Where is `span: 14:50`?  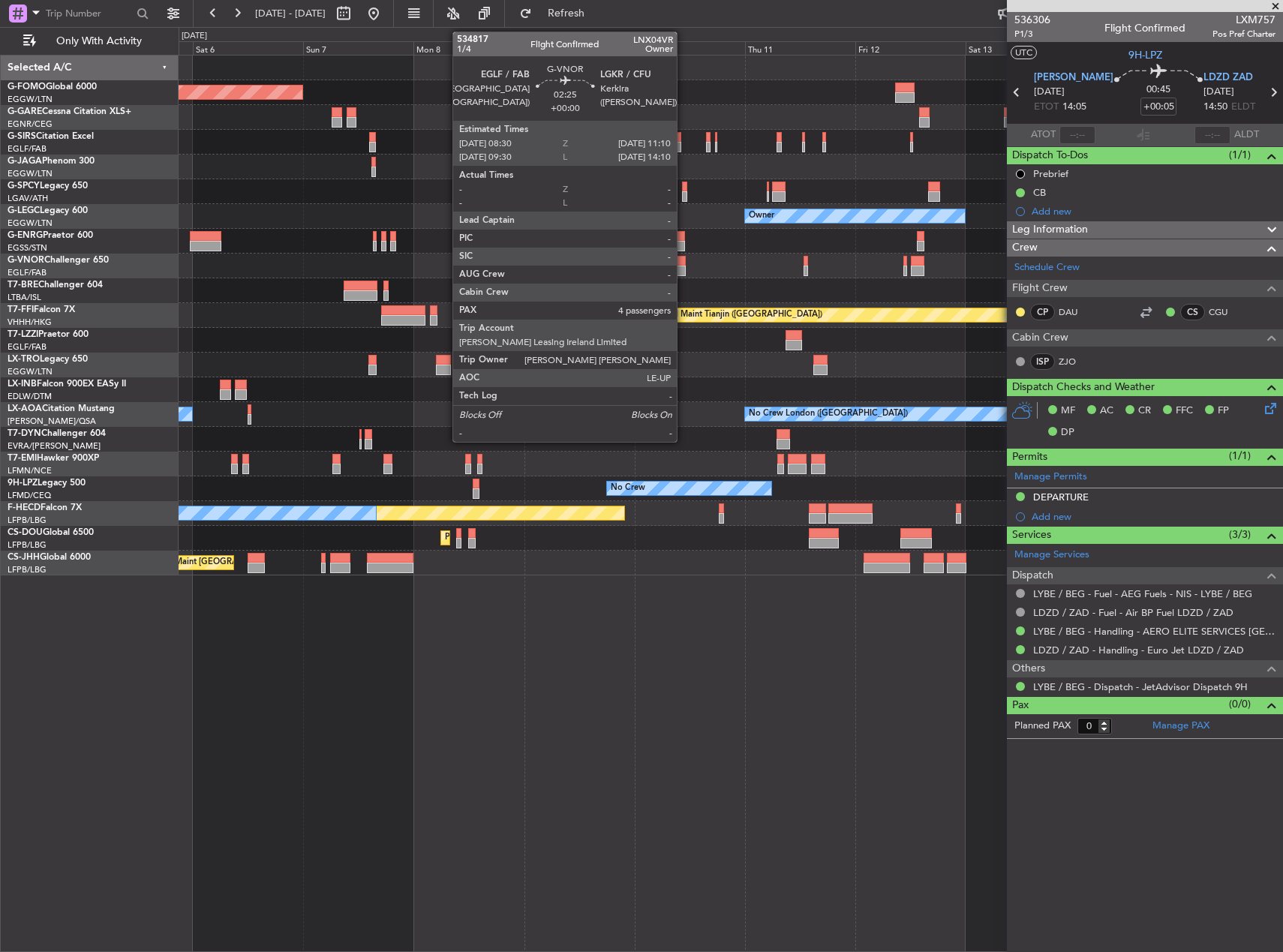 span: 14:50 is located at coordinates (1215, 107).